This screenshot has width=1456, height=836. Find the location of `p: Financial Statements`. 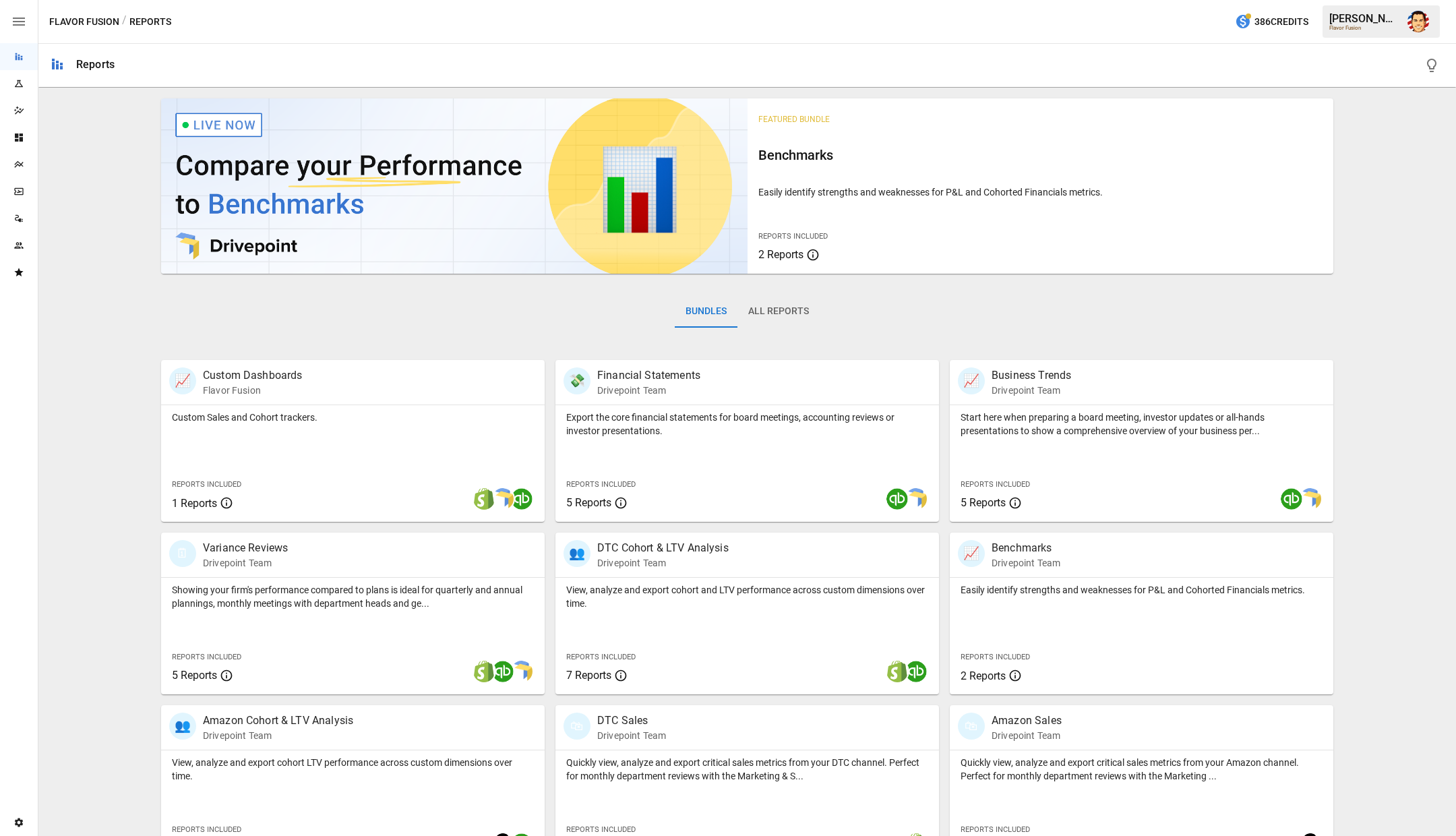

p: Financial Statements is located at coordinates (648, 376).